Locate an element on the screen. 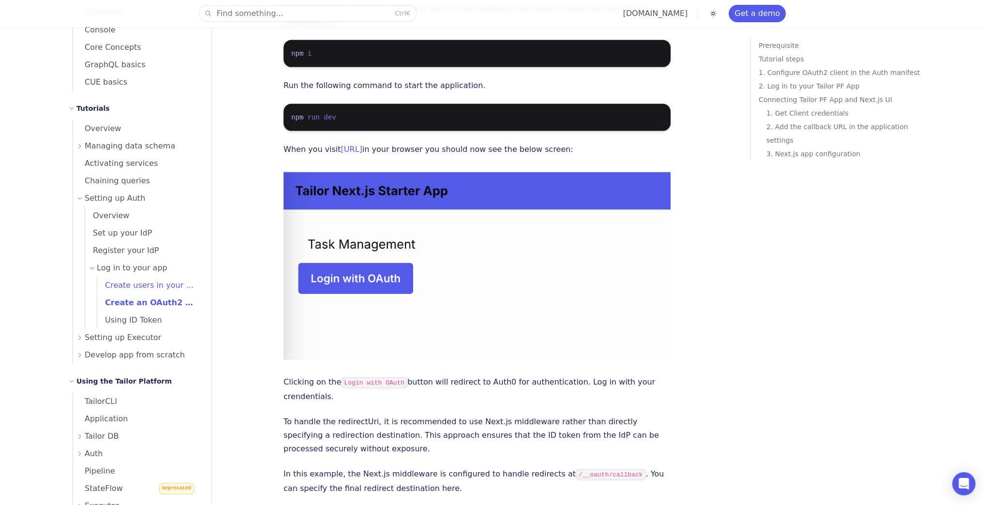 This screenshot has height=505, width=985. a: CUE basics is located at coordinates (136, 82).